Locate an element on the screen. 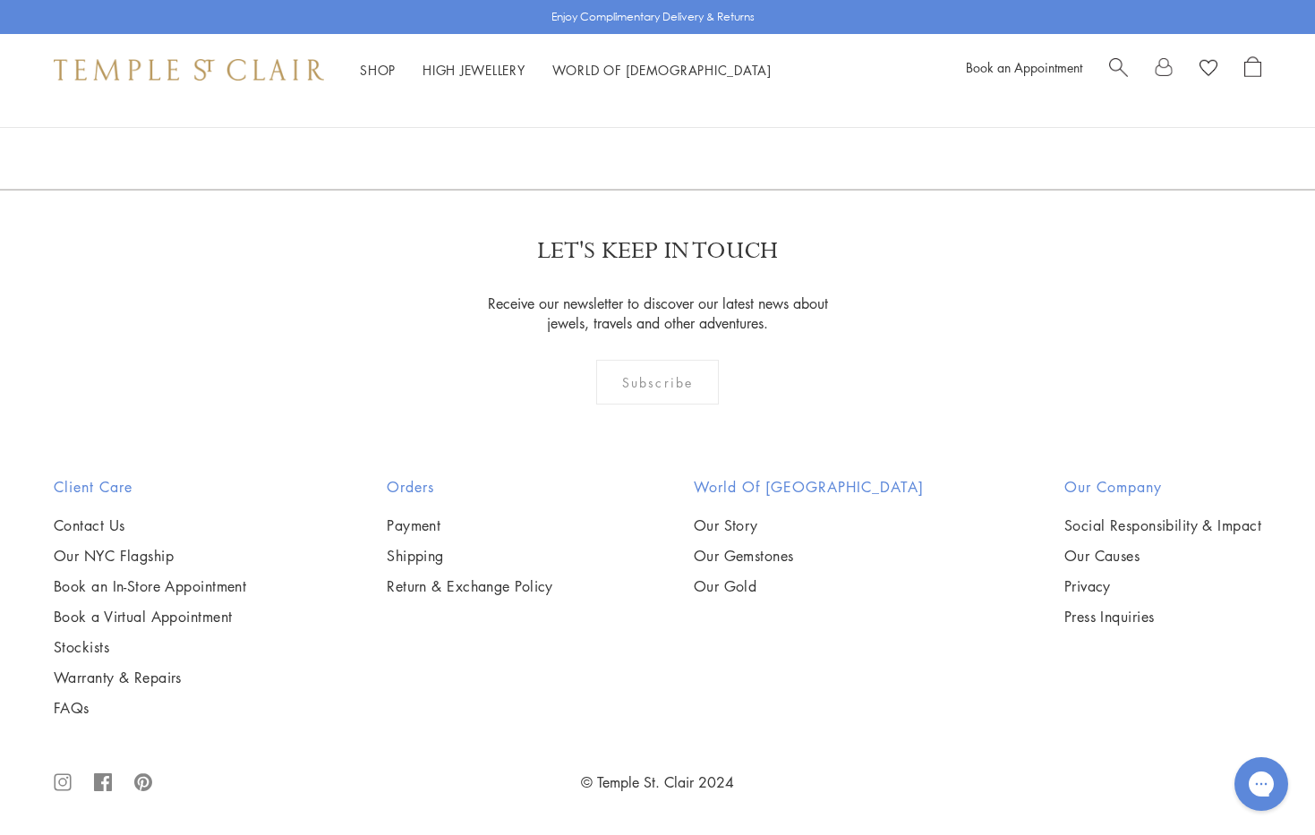 The image size is (1315, 835). div: Subscribe is located at coordinates (657, 382).